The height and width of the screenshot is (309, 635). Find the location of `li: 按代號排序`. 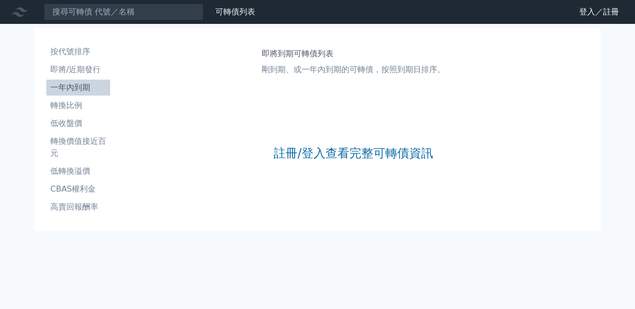

li: 按代號排序 is located at coordinates (78, 52).